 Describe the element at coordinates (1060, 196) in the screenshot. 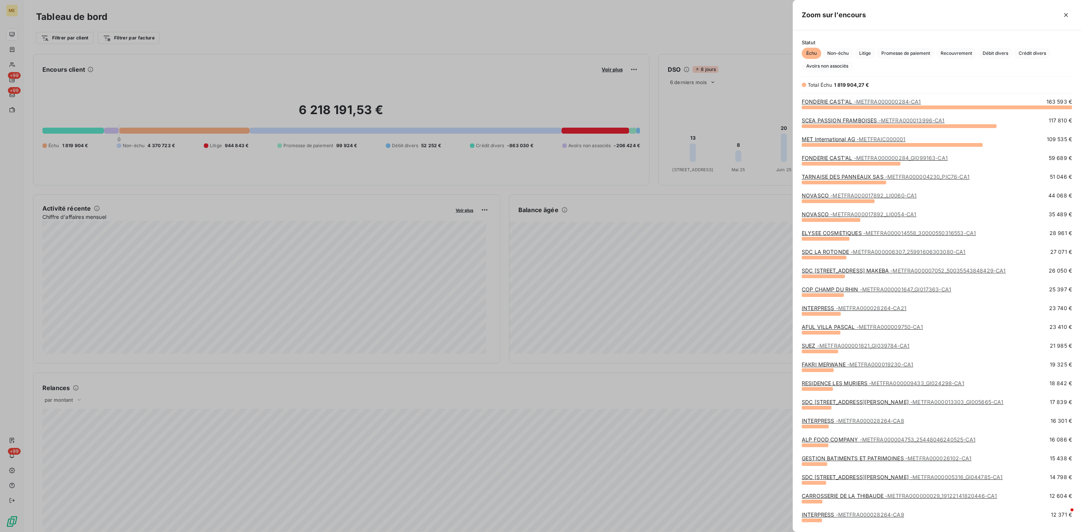

I see `span: 44 068 €` at that location.